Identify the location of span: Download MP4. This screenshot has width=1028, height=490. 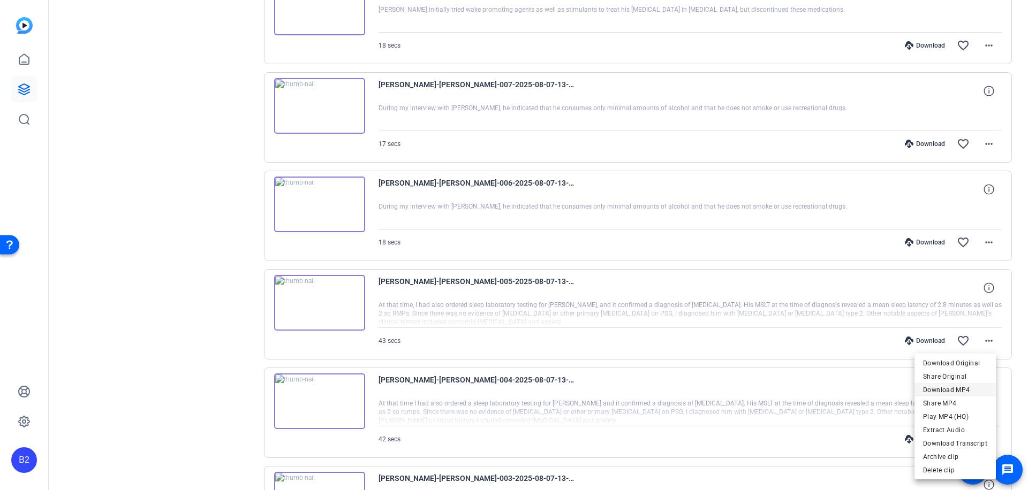
(955, 390).